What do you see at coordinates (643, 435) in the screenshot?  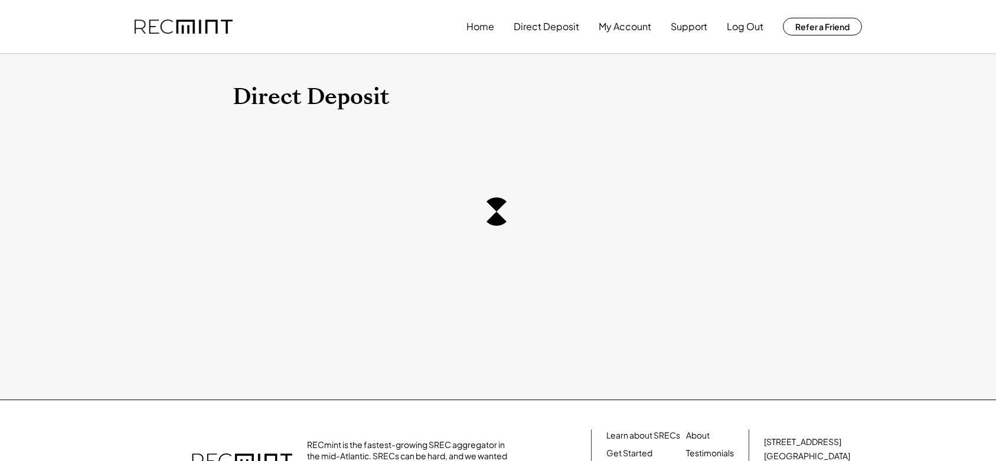 I see `a: Learn about SRECs` at bounding box center [643, 435].